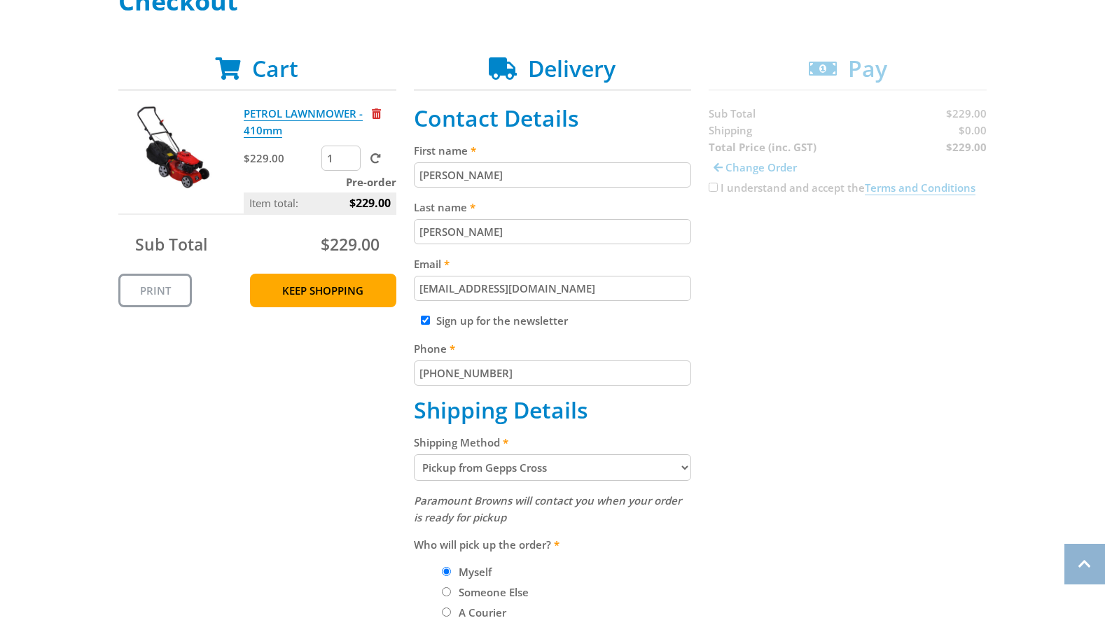 The height and width of the screenshot is (625, 1105). Describe the element at coordinates (552, 175) in the screenshot. I see `input: Please enter your first name.` at that location.